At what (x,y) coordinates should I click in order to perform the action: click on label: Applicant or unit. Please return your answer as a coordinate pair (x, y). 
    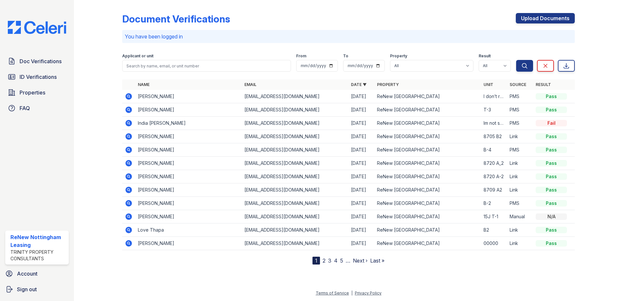
    Looking at the image, I should click on (138, 56).